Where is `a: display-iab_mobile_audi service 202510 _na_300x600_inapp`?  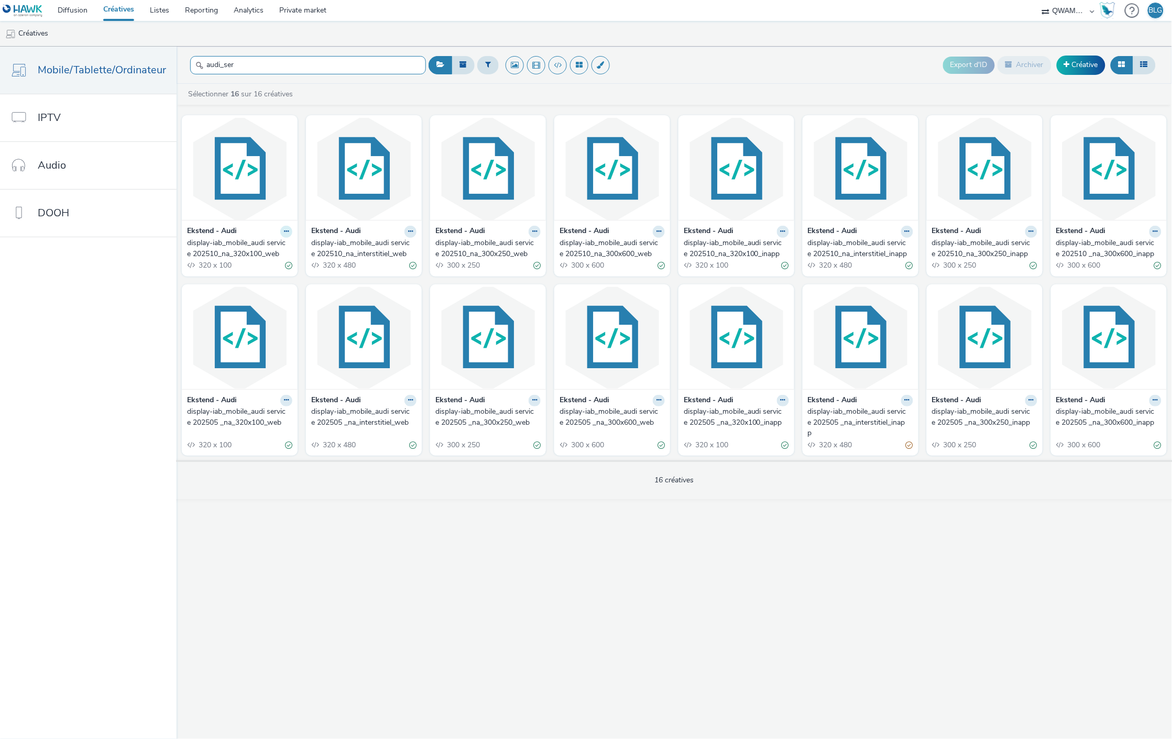 a: display-iab_mobile_audi service 202510 _na_300x600_inapp is located at coordinates (1108, 248).